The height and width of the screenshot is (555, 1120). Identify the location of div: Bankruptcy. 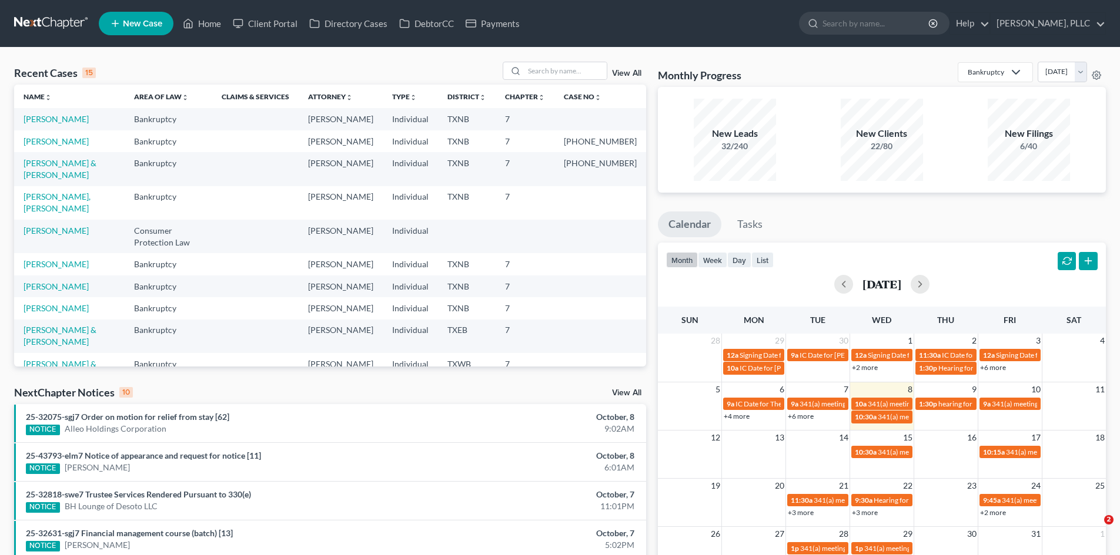
(986, 72).